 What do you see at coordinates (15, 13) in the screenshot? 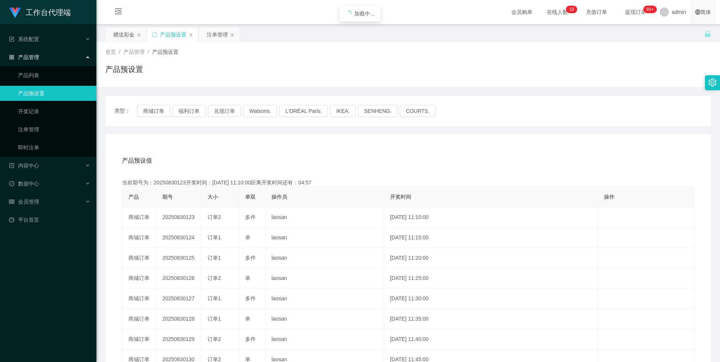
I see `img: logo.9652507e.png` at bounding box center [15, 13].